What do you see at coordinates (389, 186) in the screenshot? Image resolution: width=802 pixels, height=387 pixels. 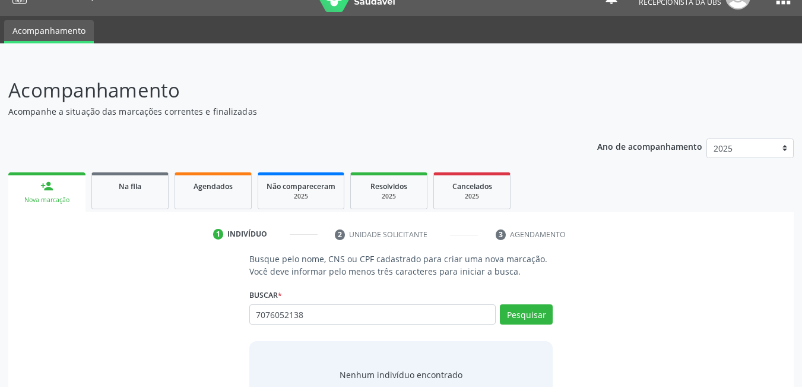 I see `span: Resolvidos` at bounding box center [389, 186].